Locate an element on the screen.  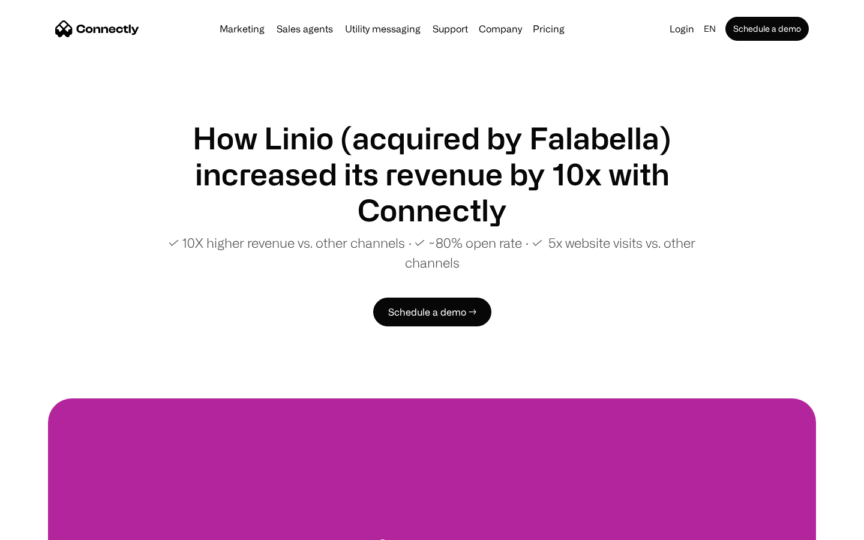
a: Support is located at coordinates (450, 29).